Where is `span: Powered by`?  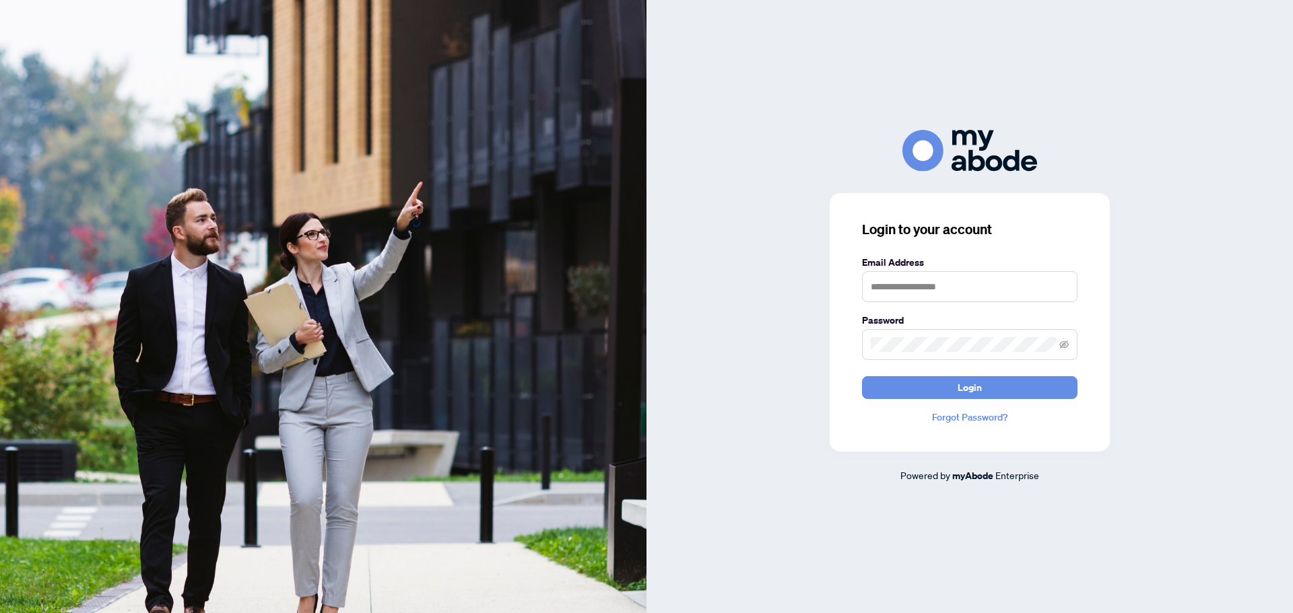 span: Powered by is located at coordinates (925, 475).